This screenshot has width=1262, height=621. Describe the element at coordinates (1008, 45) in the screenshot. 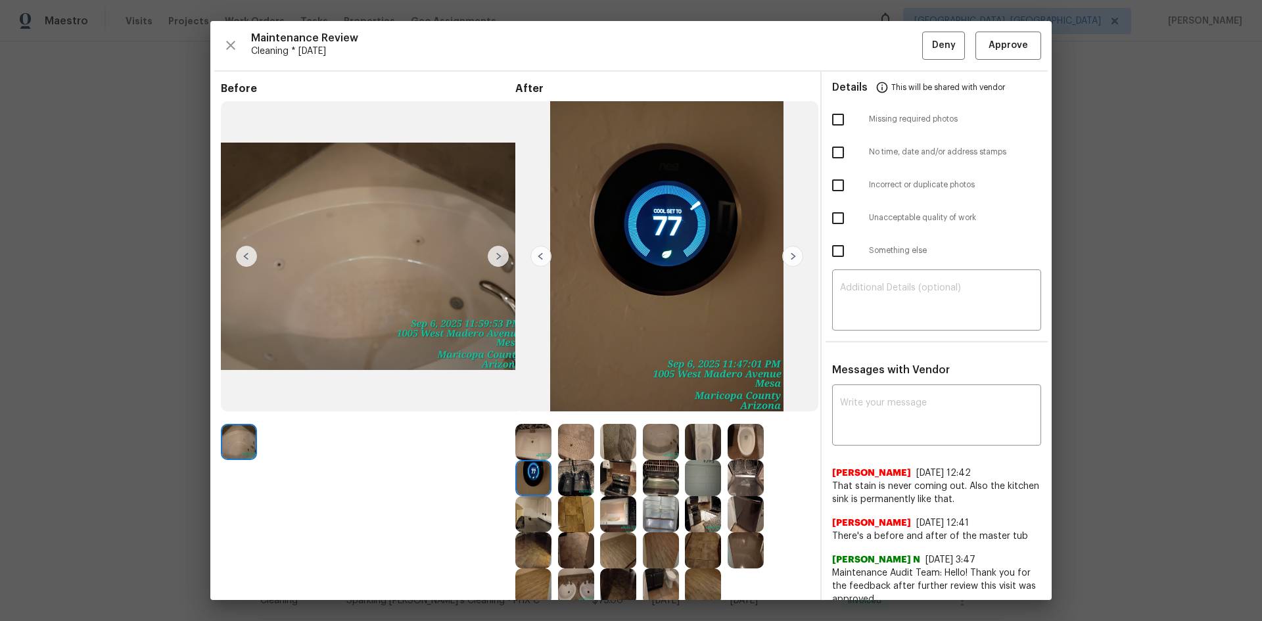

I see `span: Approve` at that location.